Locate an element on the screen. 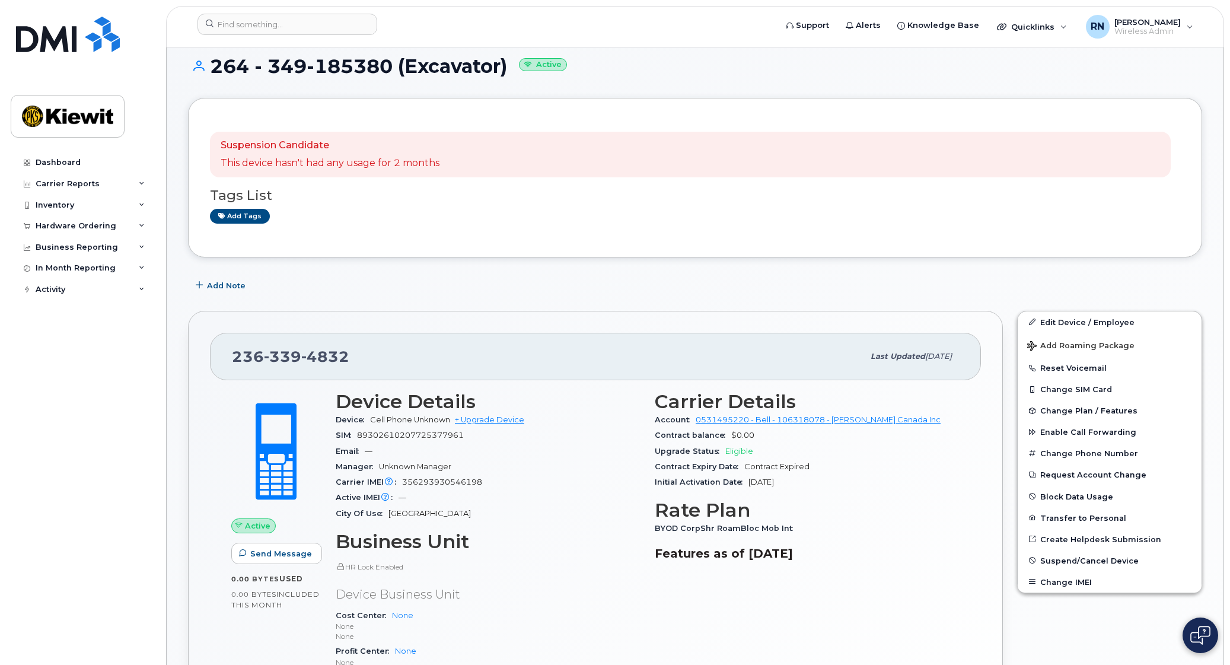  a: Add tags is located at coordinates (240, 216).